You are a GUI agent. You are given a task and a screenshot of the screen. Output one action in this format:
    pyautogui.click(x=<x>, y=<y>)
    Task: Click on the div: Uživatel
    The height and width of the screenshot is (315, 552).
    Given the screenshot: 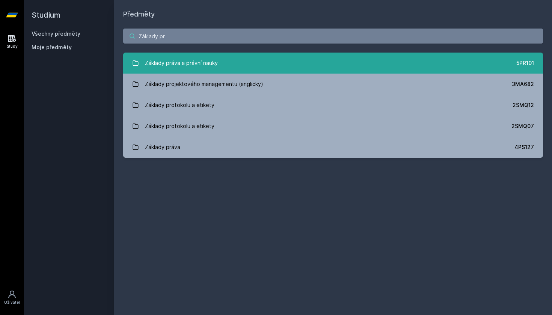 What is the action you would take?
    pyautogui.click(x=12, y=302)
    